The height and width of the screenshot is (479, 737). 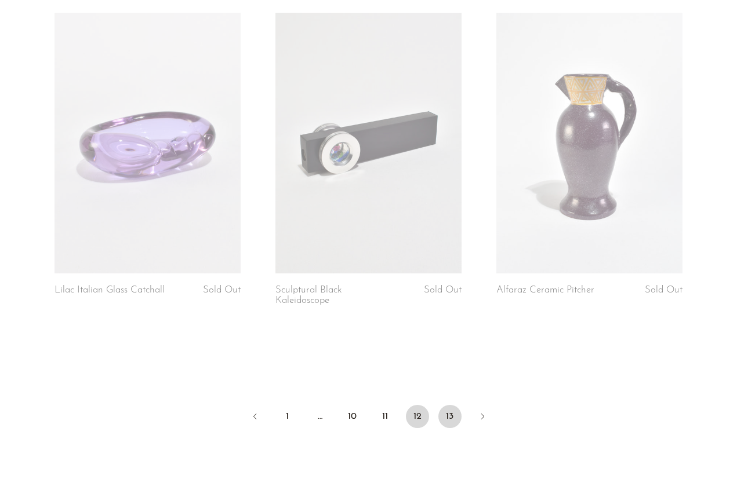 What do you see at coordinates (337, 296) in the screenshot?
I see `a: Sculptural Black Kaleidoscope` at bounding box center [337, 296].